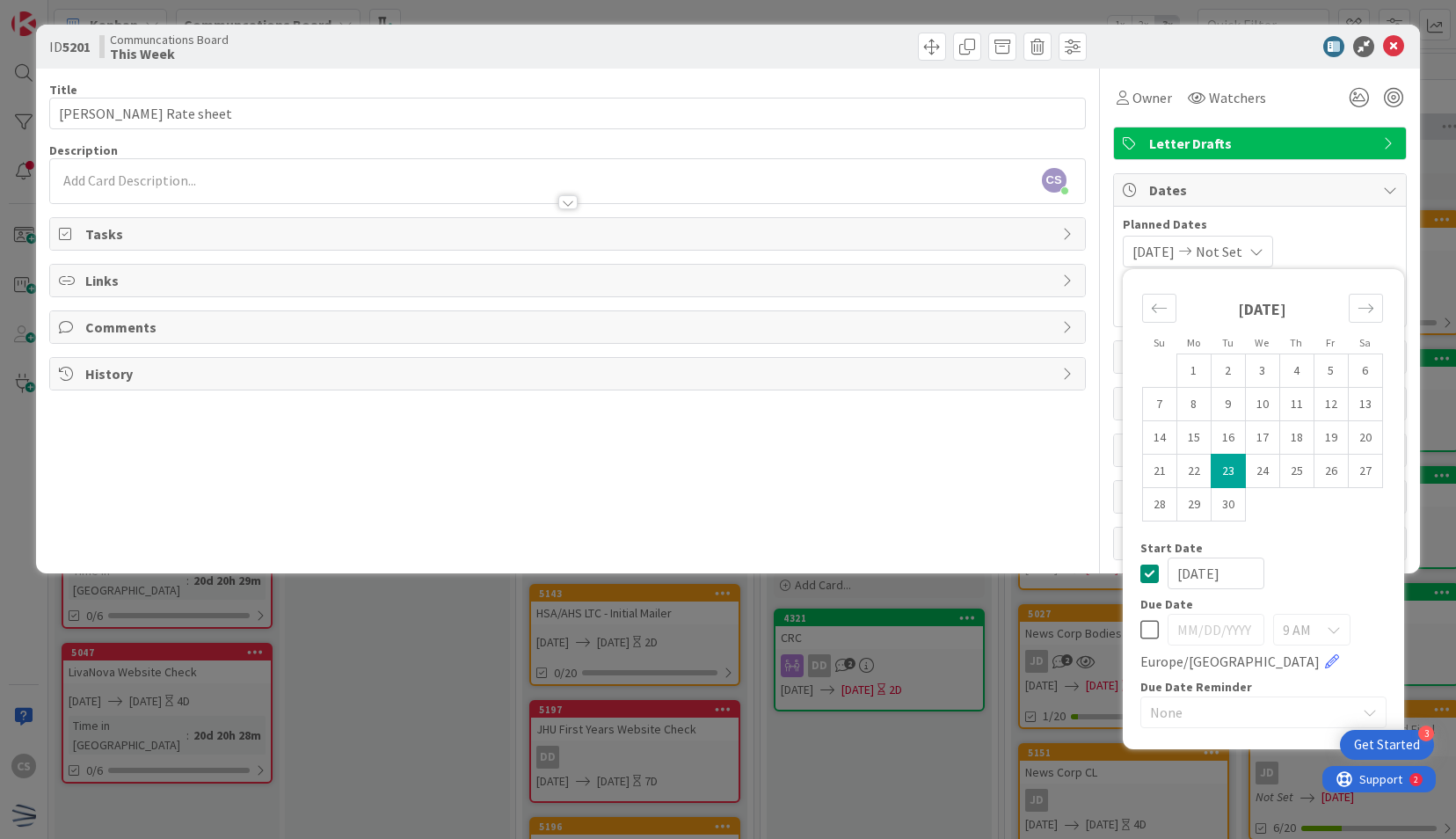 This screenshot has width=1456, height=839. I want to click on input: type card name here..., so click(567, 113).